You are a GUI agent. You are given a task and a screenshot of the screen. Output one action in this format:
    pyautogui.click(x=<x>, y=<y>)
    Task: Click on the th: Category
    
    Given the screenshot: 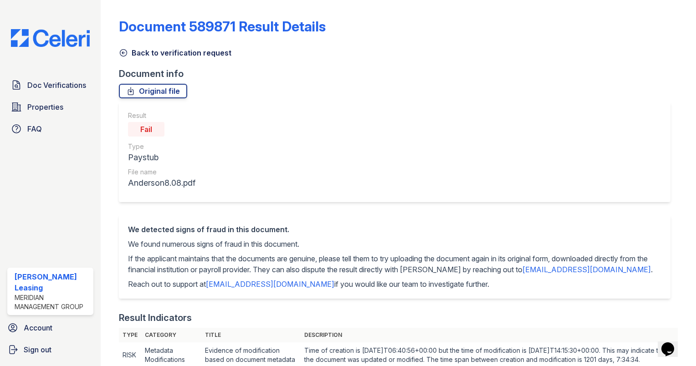 What is the action you would take?
    pyautogui.click(x=171, y=335)
    